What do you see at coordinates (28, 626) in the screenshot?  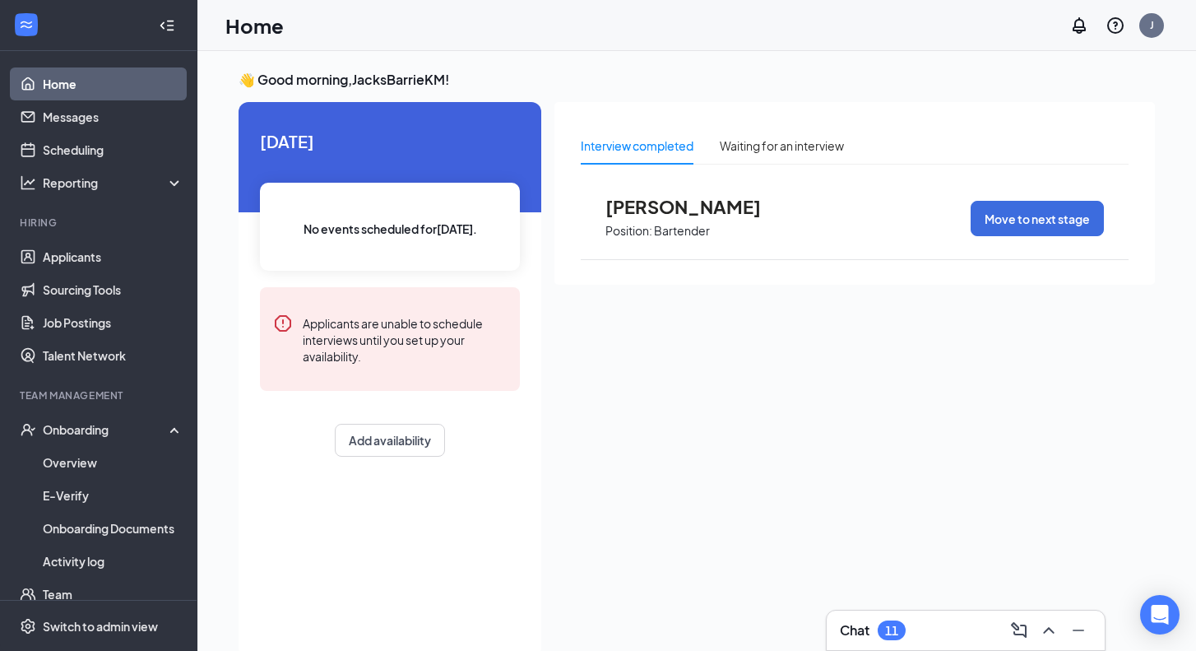 I see `svg: Settings` at bounding box center [28, 626].